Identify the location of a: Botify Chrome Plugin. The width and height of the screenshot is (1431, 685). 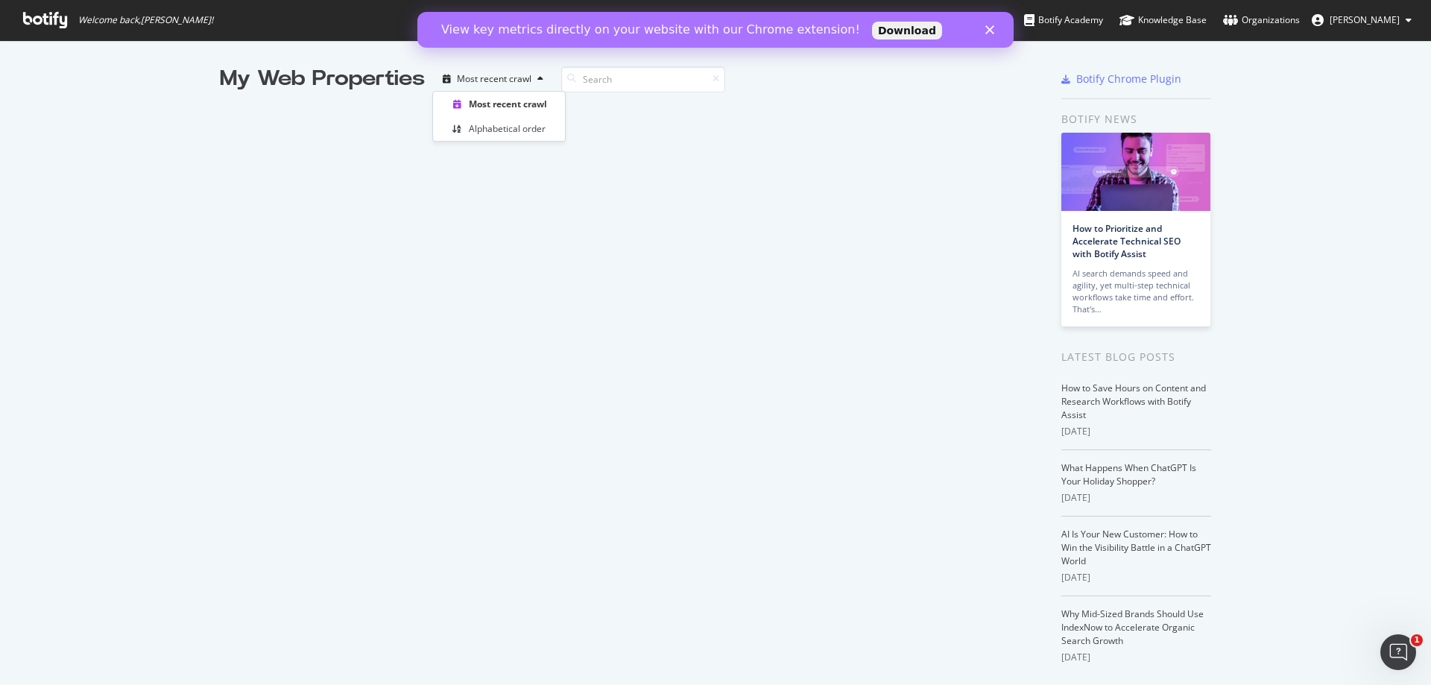
(1121, 79).